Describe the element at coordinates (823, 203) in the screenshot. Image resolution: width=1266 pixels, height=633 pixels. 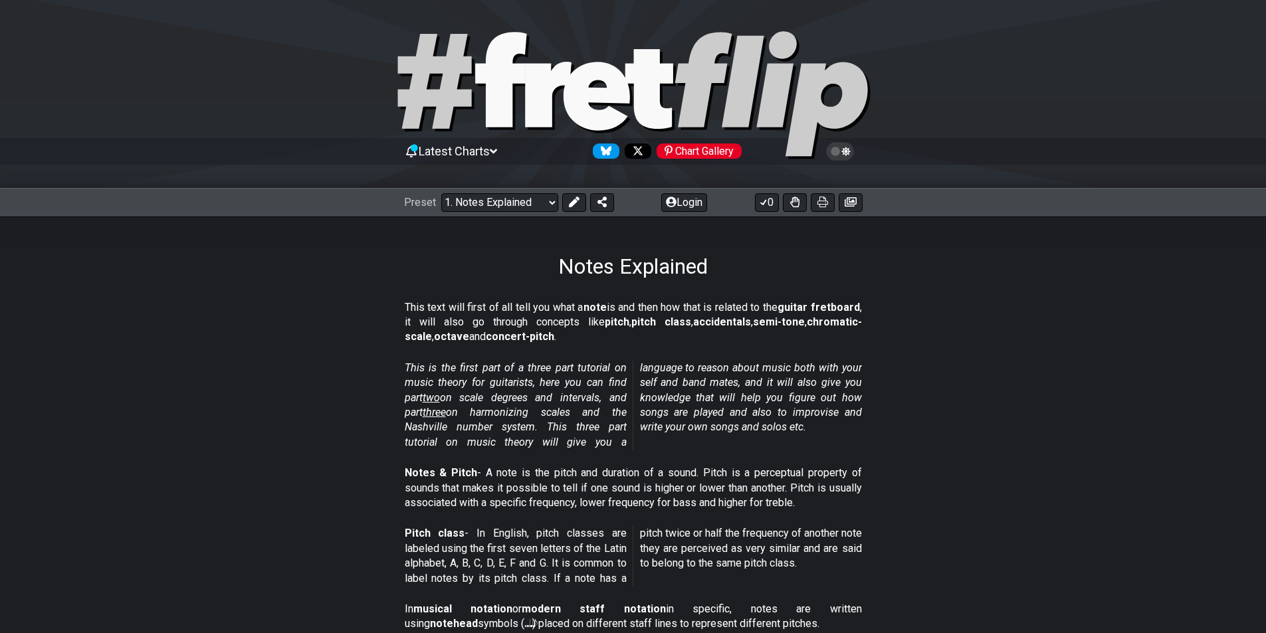
I see `button: Print` at that location.